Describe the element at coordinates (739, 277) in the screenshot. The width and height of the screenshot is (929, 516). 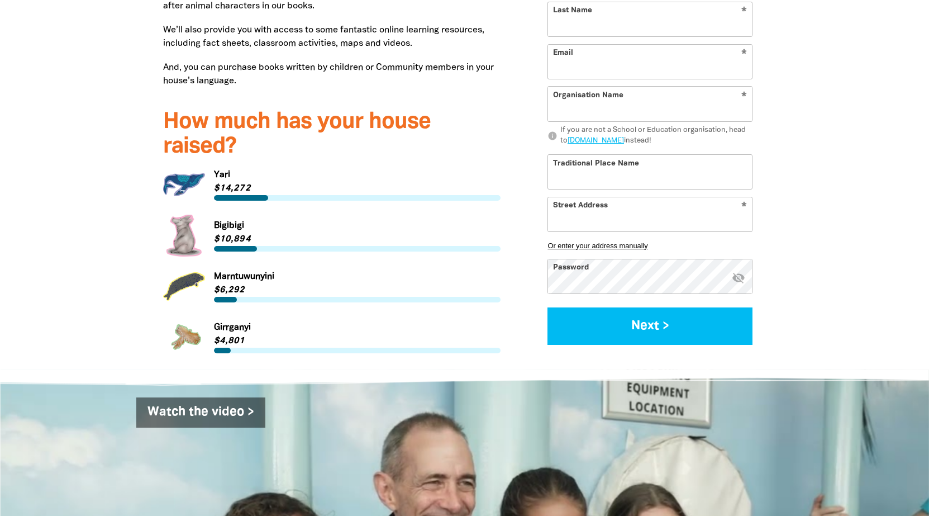
I see `i: Hide password` at that location.